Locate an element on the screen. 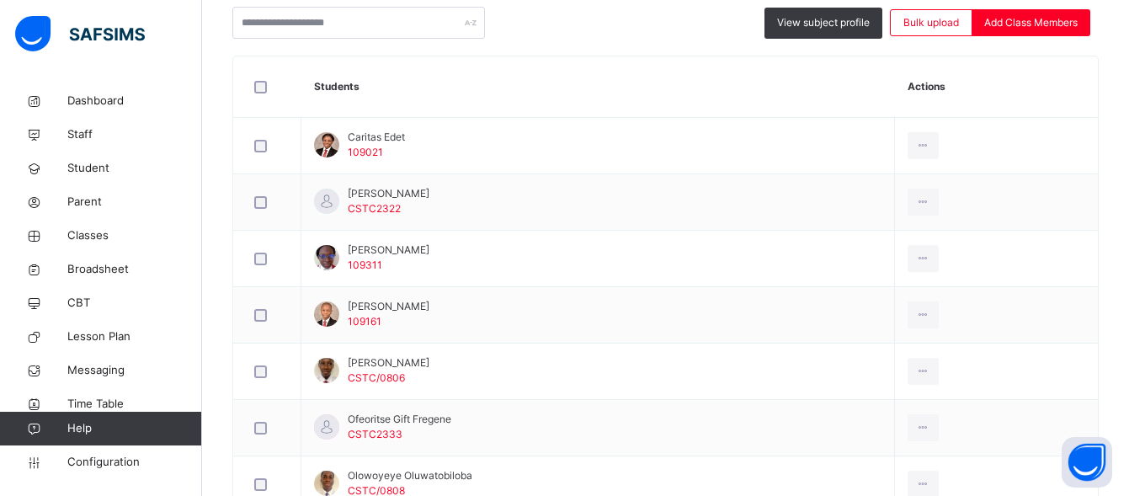  span: CSTC2322 is located at coordinates (374, 208).